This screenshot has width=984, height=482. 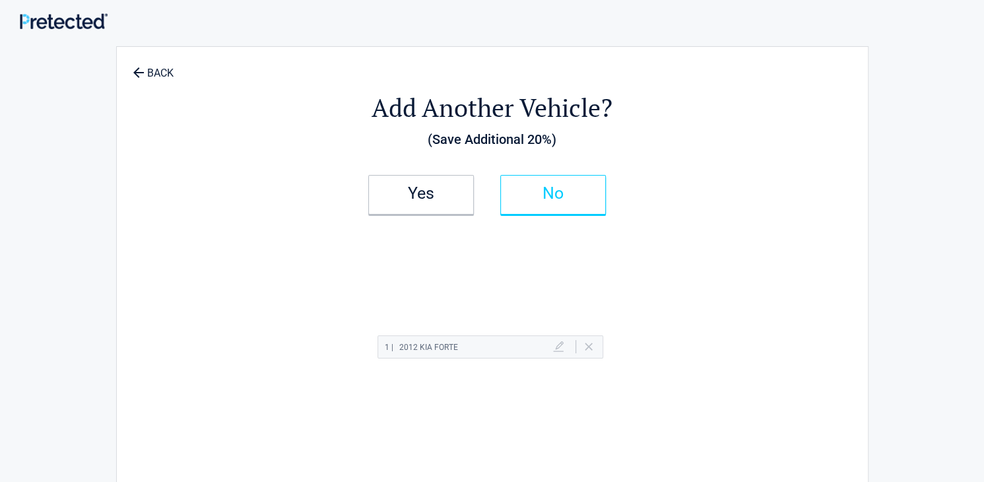 What do you see at coordinates (63, 21) in the screenshot?
I see `img: Main Logo` at bounding box center [63, 21].